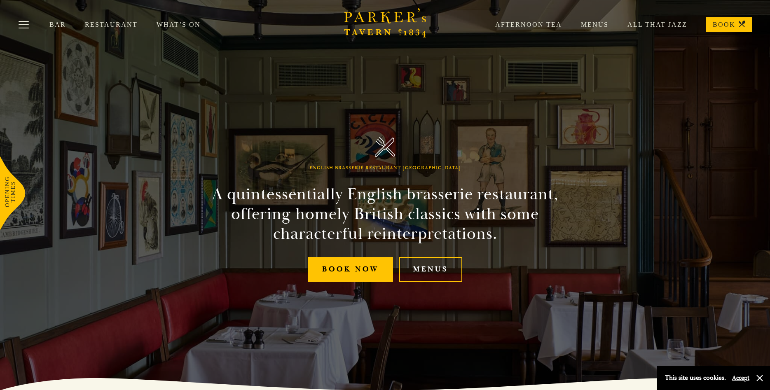 The width and height of the screenshot is (770, 390). Describe the element at coordinates (759, 378) in the screenshot. I see `button: Close and accept` at that location.